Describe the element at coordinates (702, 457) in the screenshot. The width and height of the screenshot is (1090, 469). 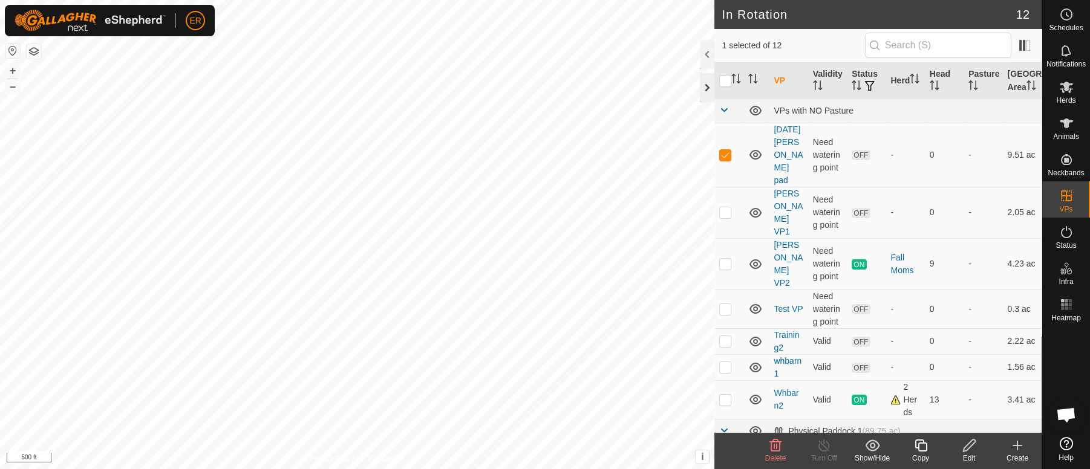
I see `button: i` at that location.